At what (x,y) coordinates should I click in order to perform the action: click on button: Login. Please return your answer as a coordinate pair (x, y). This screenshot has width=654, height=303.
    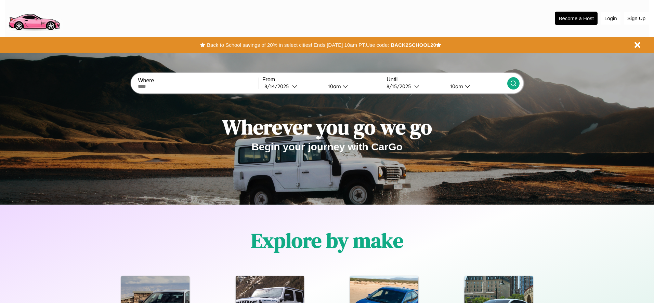
    Looking at the image, I should click on (611, 18).